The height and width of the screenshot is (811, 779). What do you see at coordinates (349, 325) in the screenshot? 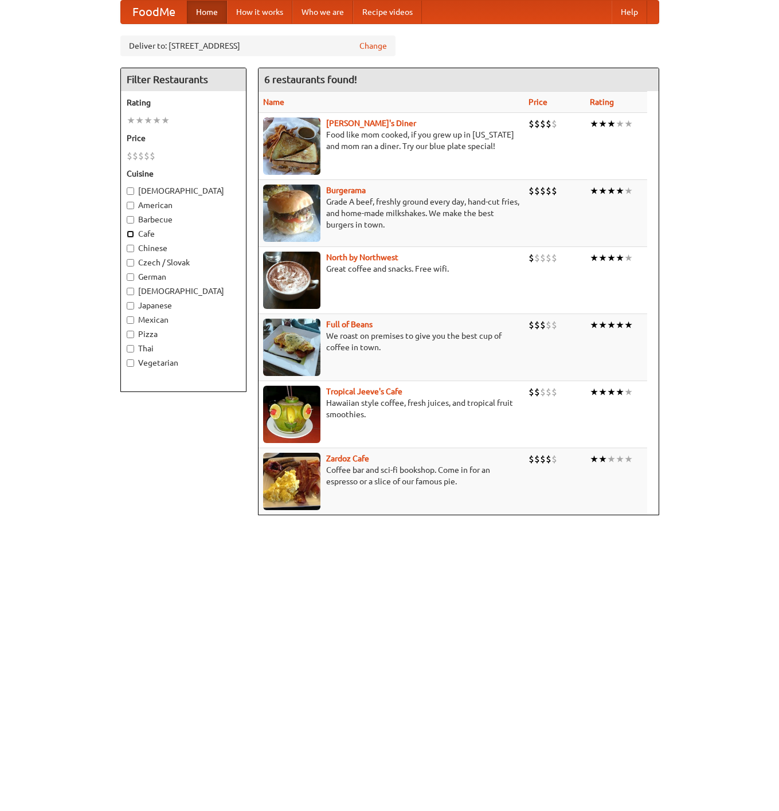
I see `a: Full of Beans` at bounding box center [349, 325].